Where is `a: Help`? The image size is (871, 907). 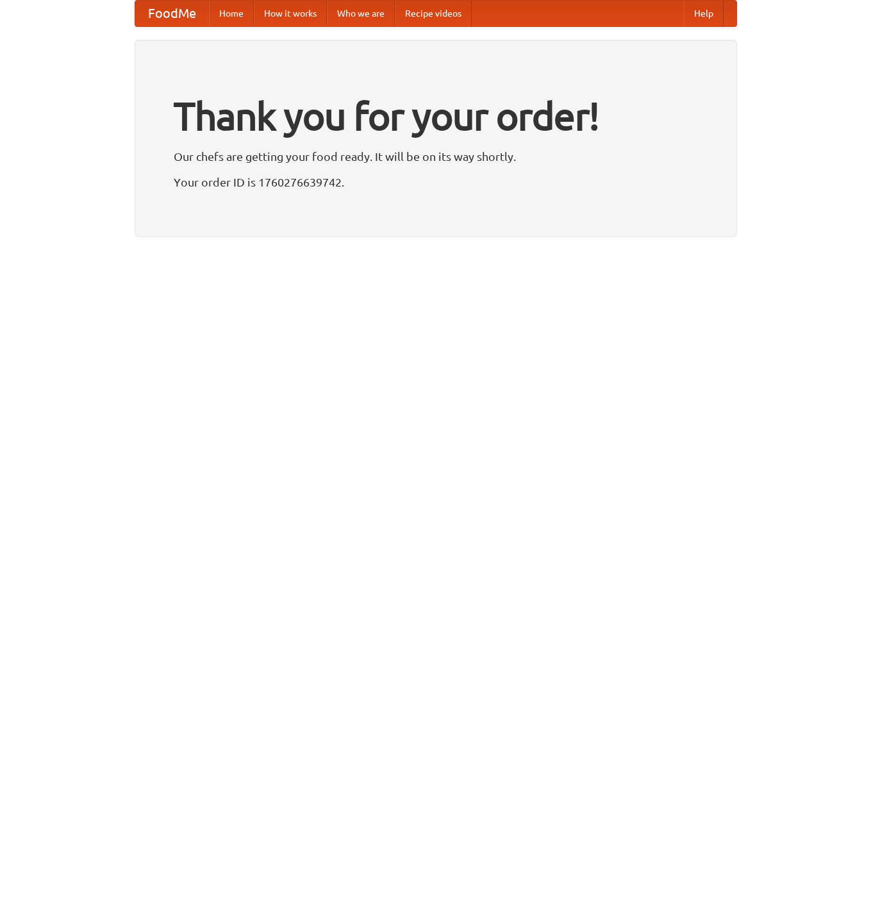
a: Help is located at coordinates (704, 13).